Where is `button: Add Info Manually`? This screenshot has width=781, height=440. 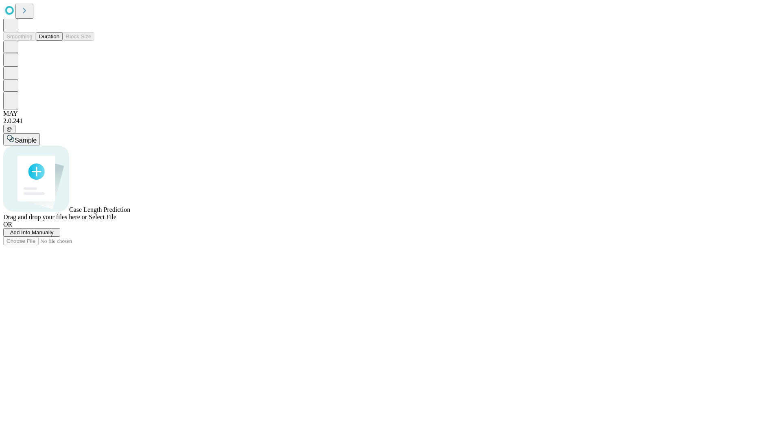
button: Add Info Manually is located at coordinates (32, 232).